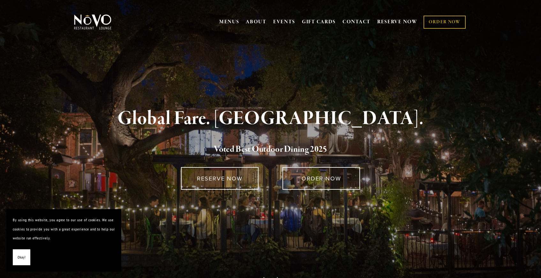 The height and width of the screenshot is (278, 541). Describe the element at coordinates (64, 241) in the screenshot. I see `section: Cookie banner` at that location.